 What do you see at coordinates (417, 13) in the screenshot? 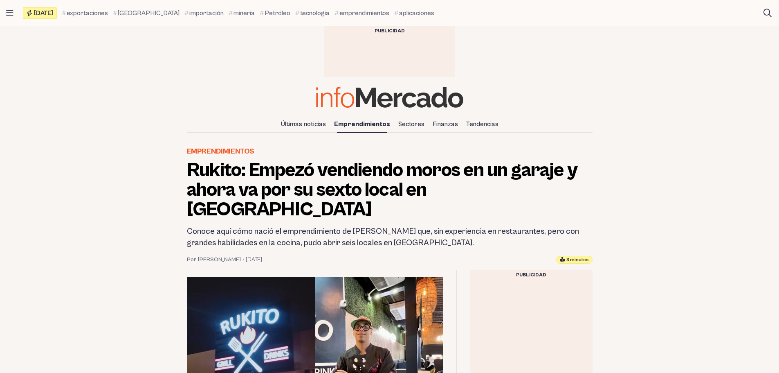
I see `span: aplicaciones` at bounding box center [417, 13].